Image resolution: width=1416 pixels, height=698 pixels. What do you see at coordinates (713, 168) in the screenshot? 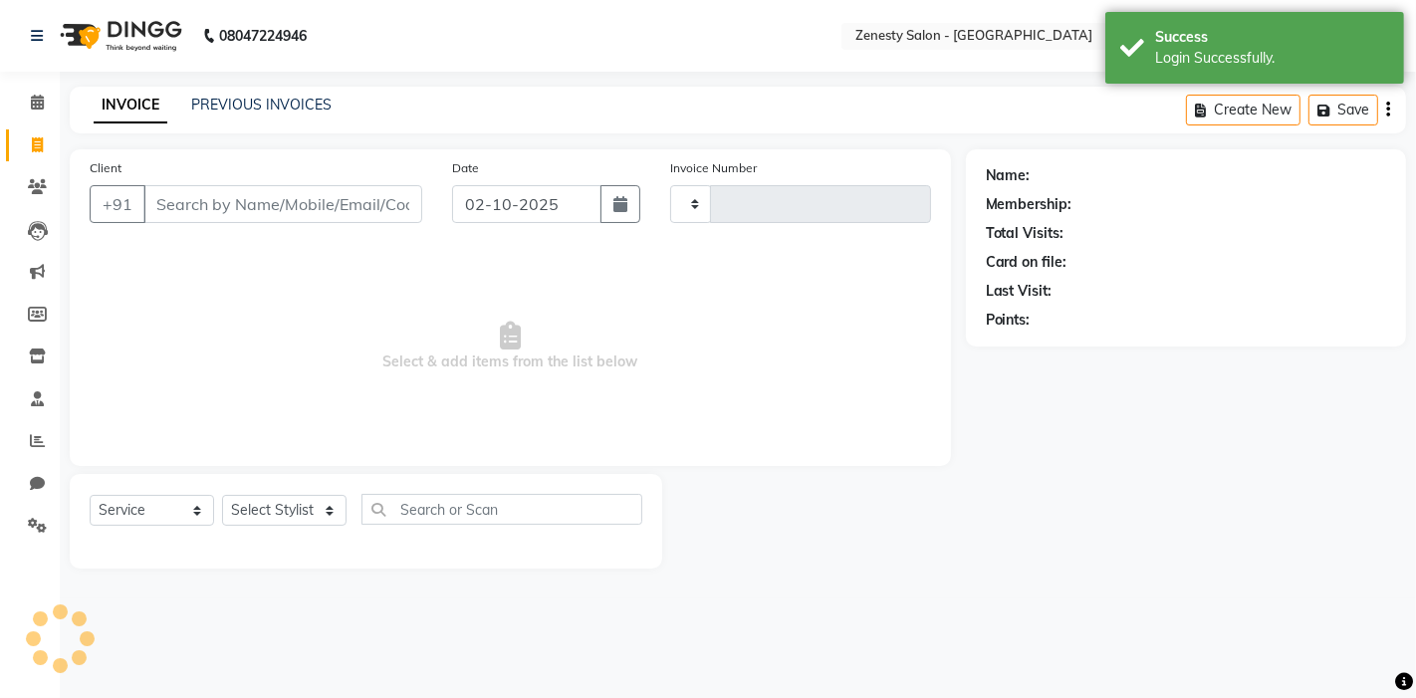
I see `label: Invoice Number` at bounding box center [713, 168].